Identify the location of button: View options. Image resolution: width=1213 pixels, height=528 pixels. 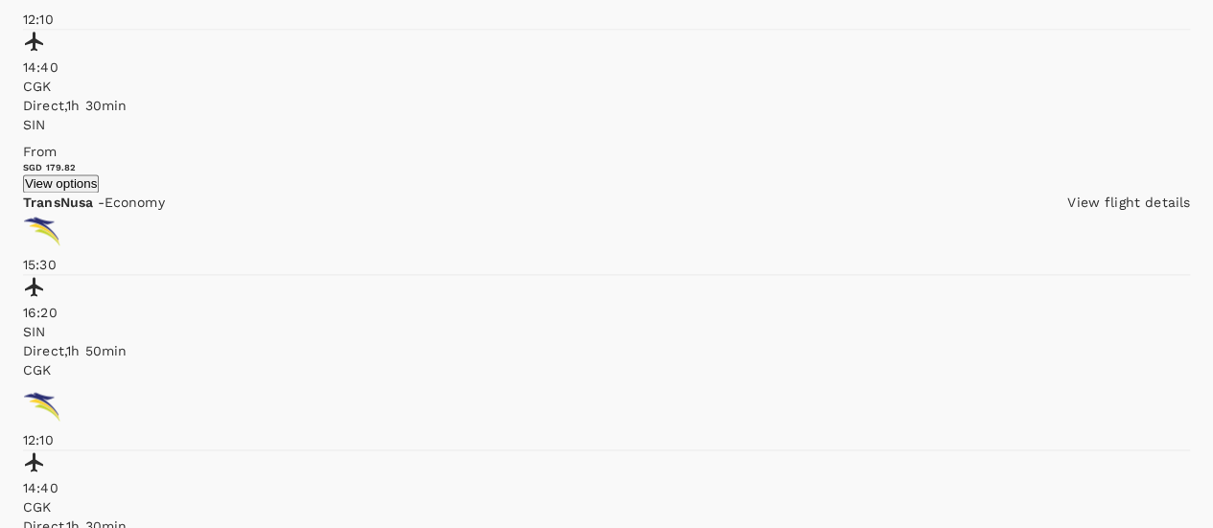
(60, 183).